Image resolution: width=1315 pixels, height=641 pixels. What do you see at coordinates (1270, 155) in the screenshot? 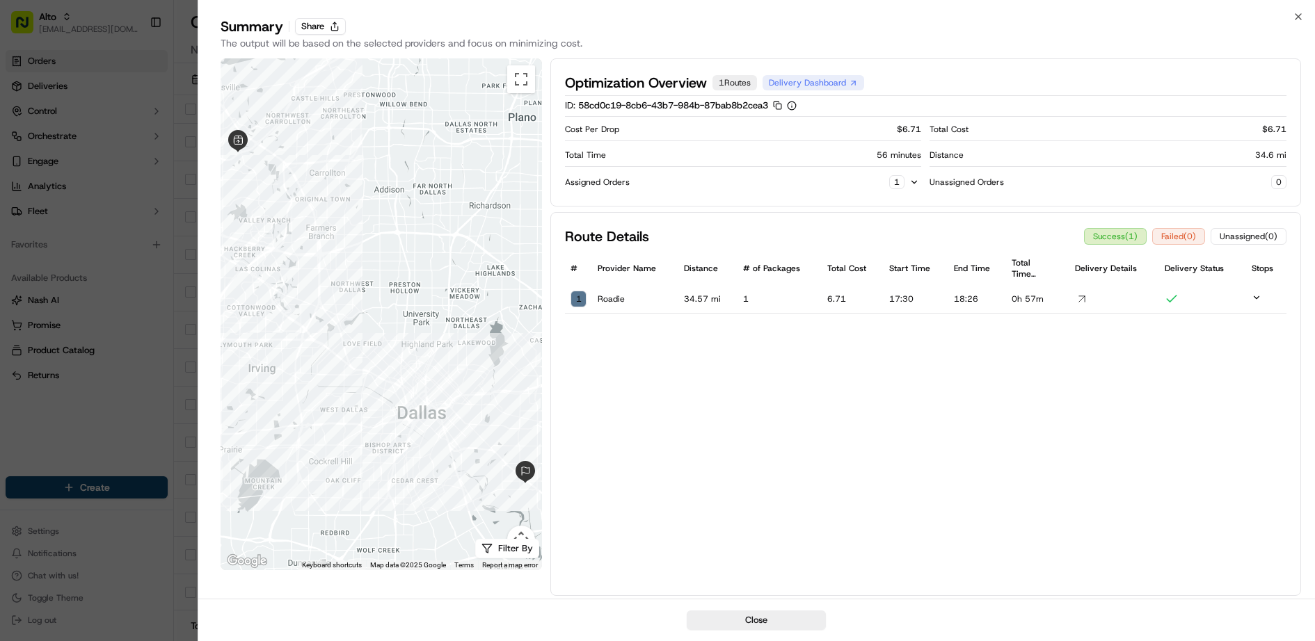
I see `div: 34.6 mi` at bounding box center [1270, 155].